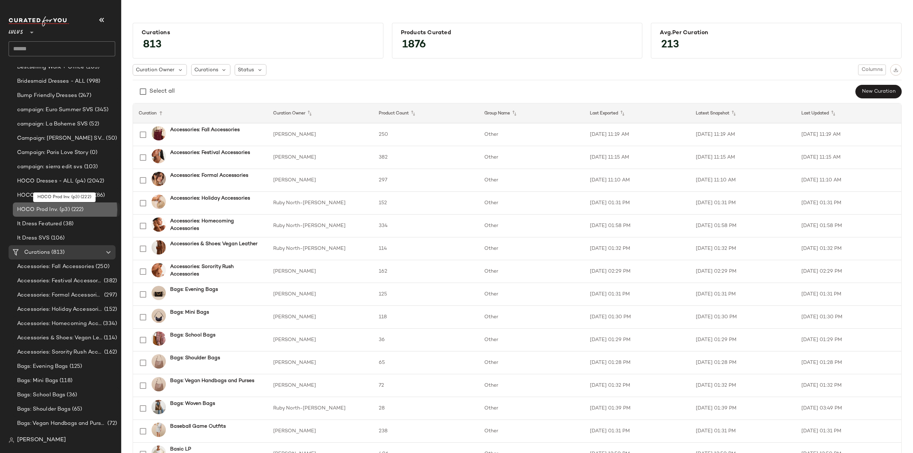  I want to click on span: (345), so click(101, 110).